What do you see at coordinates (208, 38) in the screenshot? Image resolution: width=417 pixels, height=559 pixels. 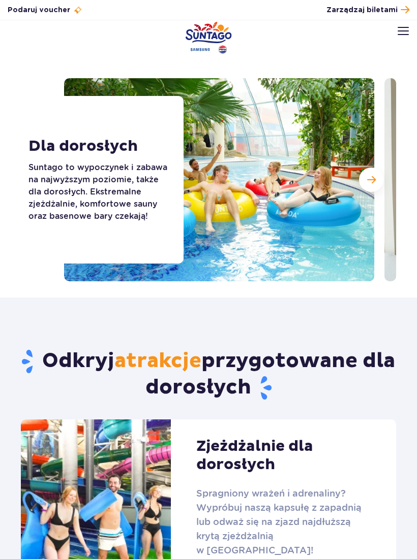 I see `a: Park of Poland` at bounding box center [208, 38].